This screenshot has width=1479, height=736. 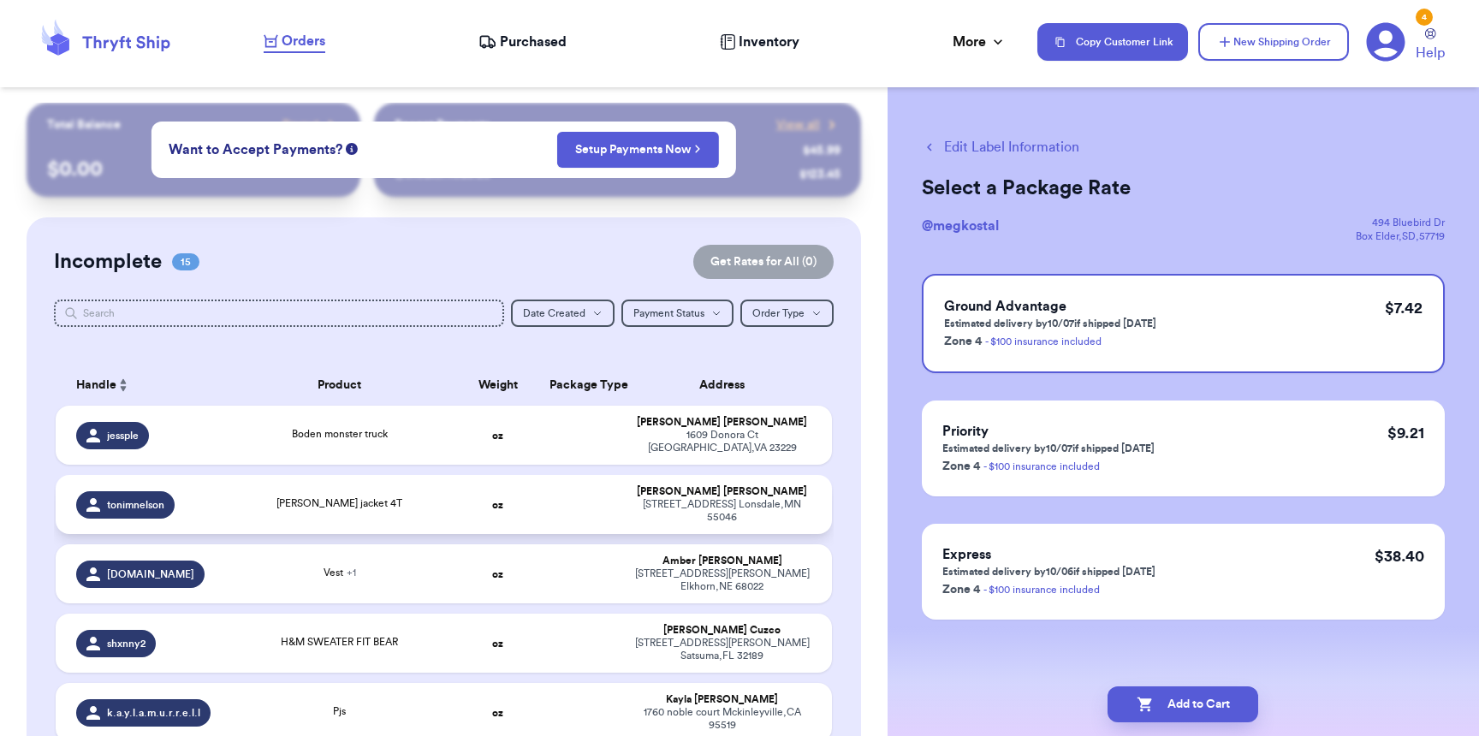 I want to click on button: Order Type, so click(x=786, y=313).